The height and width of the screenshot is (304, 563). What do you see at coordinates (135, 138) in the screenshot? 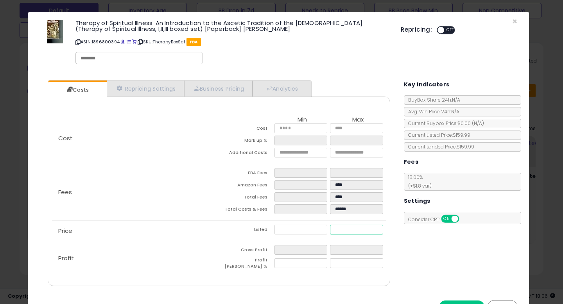
I see `p: Cost` at bounding box center [135, 138].